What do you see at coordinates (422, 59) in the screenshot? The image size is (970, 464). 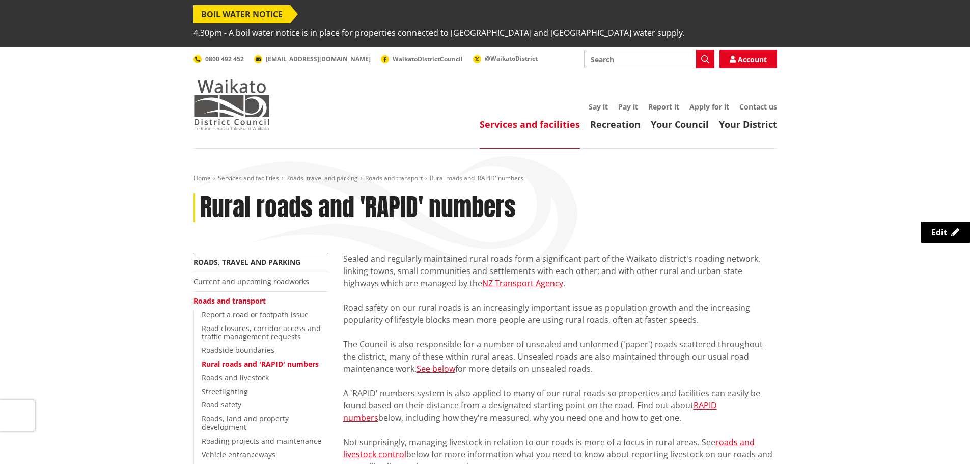 I see `a: WaikatoDistrictCouncil` at bounding box center [422, 59].